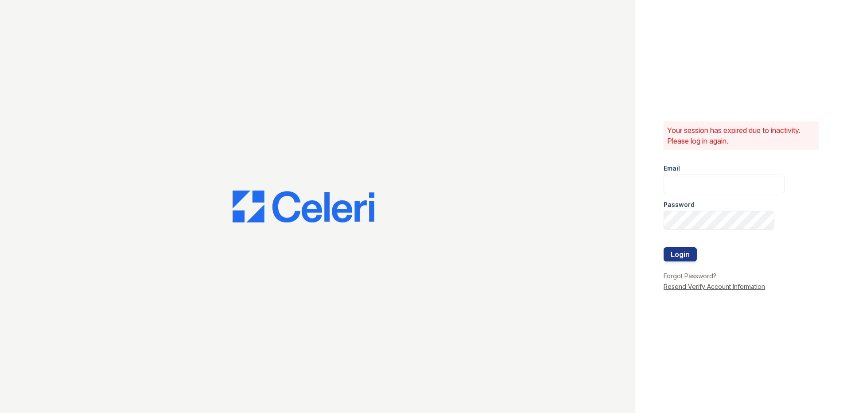 The height and width of the screenshot is (413, 847). What do you see at coordinates (690, 276) in the screenshot?
I see `a: Forgot Password?` at bounding box center [690, 276].